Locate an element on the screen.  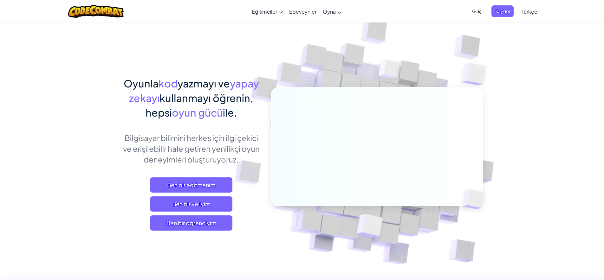
a: Eğitimciler is located at coordinates (267, 11).